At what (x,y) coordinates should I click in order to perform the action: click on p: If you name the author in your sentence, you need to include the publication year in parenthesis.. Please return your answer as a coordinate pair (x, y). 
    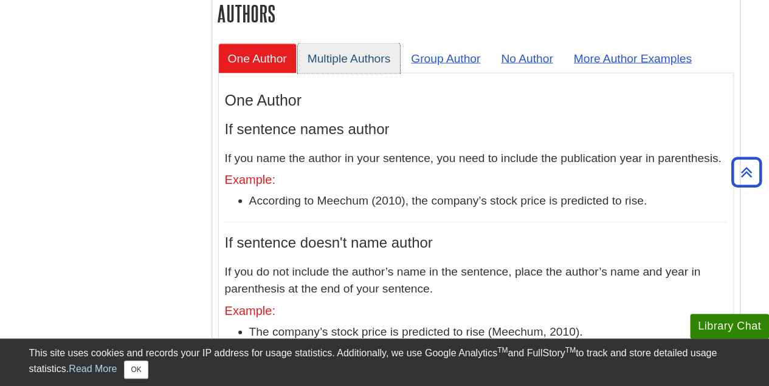
    Looking at the image, I should click on (476, 159).